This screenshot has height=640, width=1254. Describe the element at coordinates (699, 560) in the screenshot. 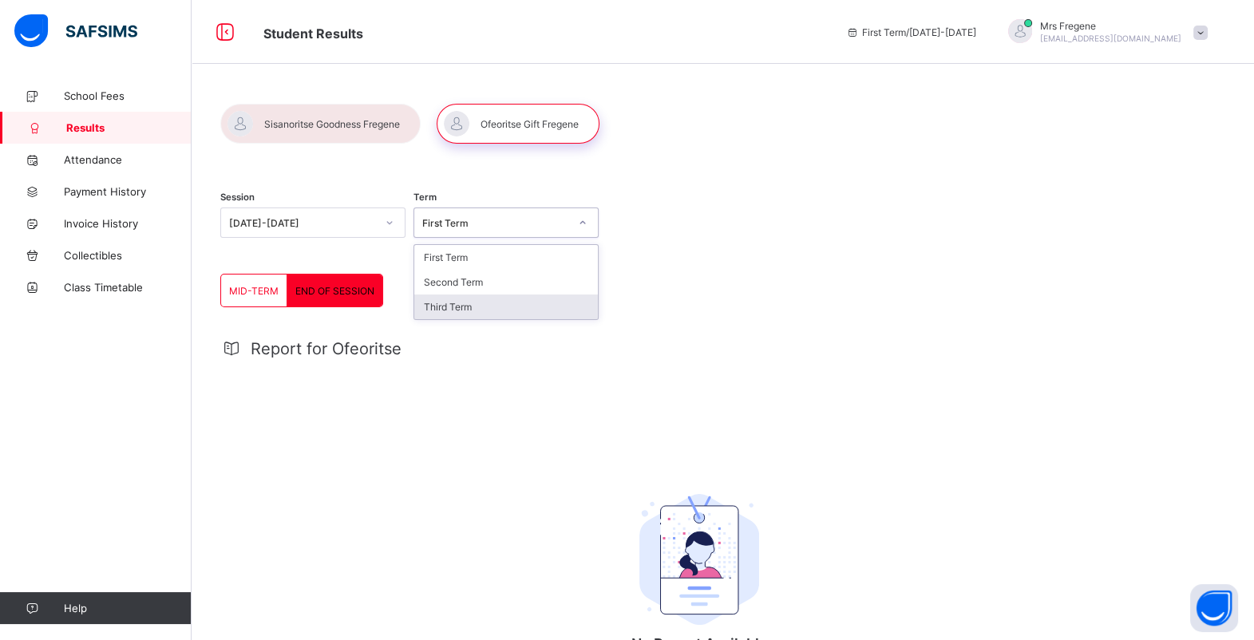

I see `img: student.207b5acb3037b72b59086e8b1a17b1d0.svg` at that location.